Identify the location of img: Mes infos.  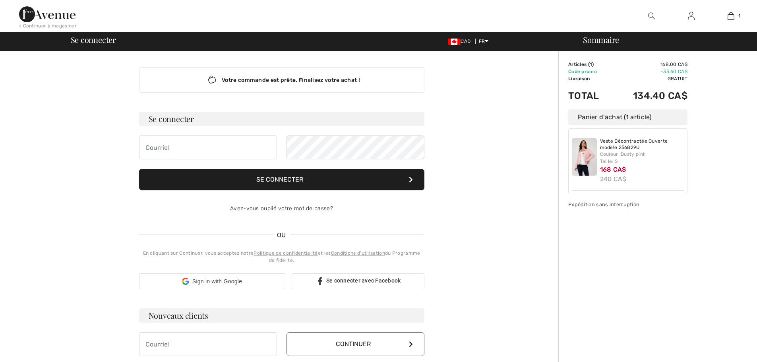
(691, 16).